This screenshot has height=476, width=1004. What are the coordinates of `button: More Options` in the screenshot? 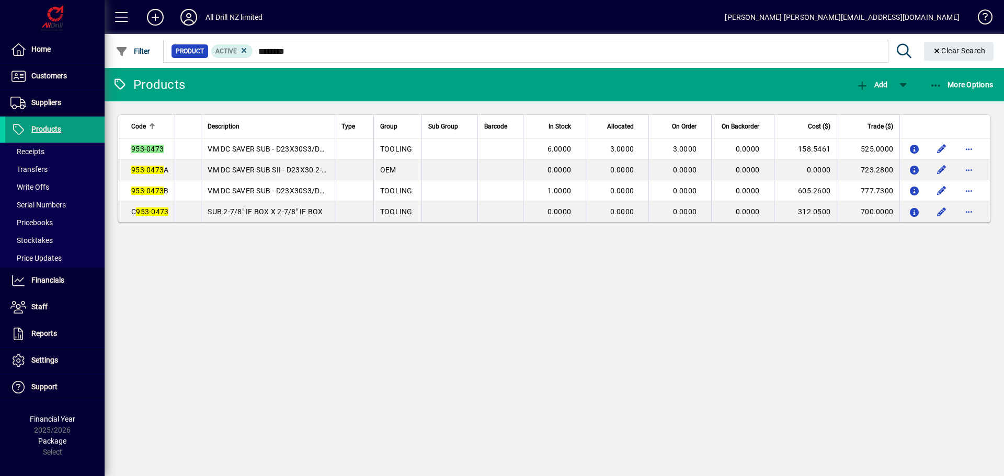 It's located at (961, 85).